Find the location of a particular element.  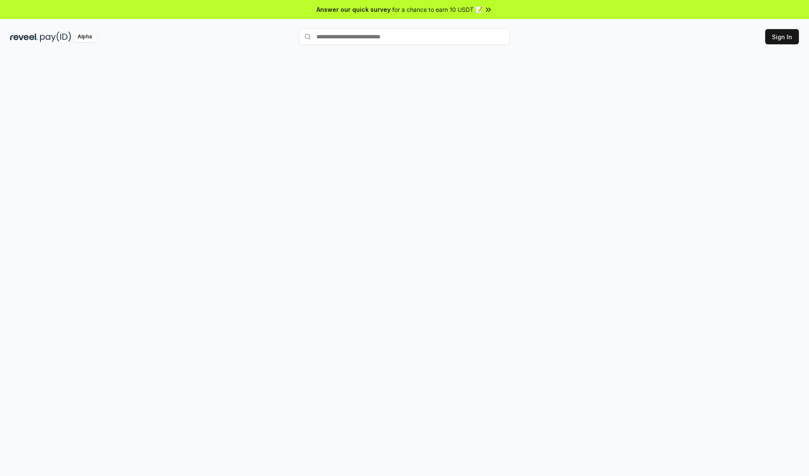

img: pay_id is located at coordinates (56, 37).